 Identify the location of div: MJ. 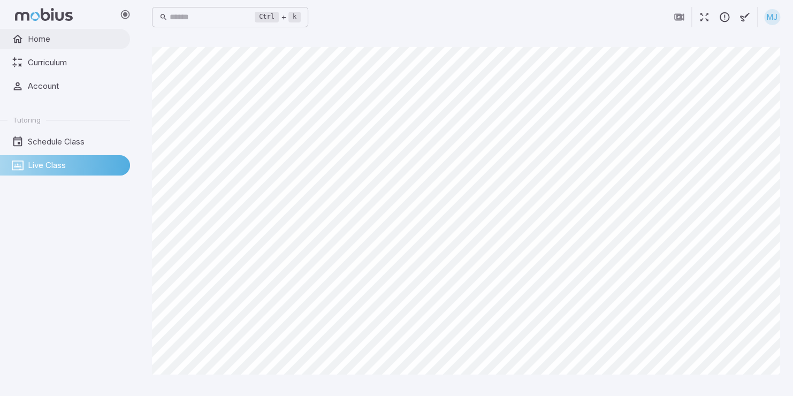
(772, 17).